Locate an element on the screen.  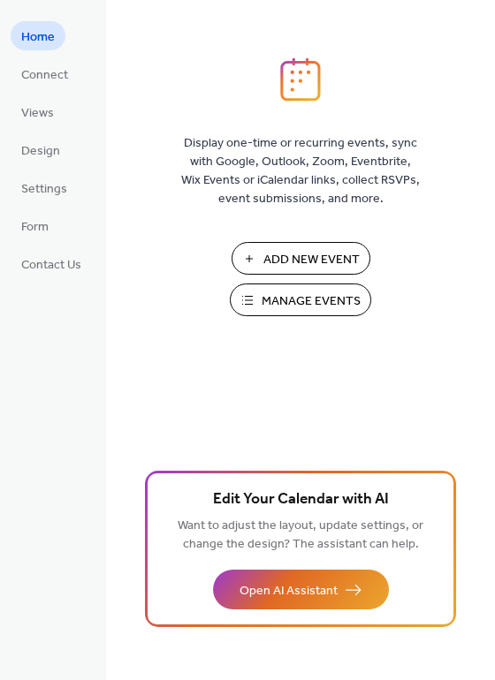
span: Open AI Assistant is located at coordinates (288, 591).